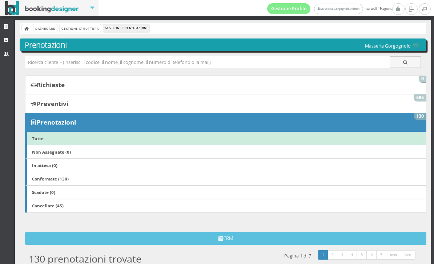 The width and height of the screenshot is (434, 264). I want to click on img: 0603869b585f11eeb13b0a069e529790.png, so click(416, 46).